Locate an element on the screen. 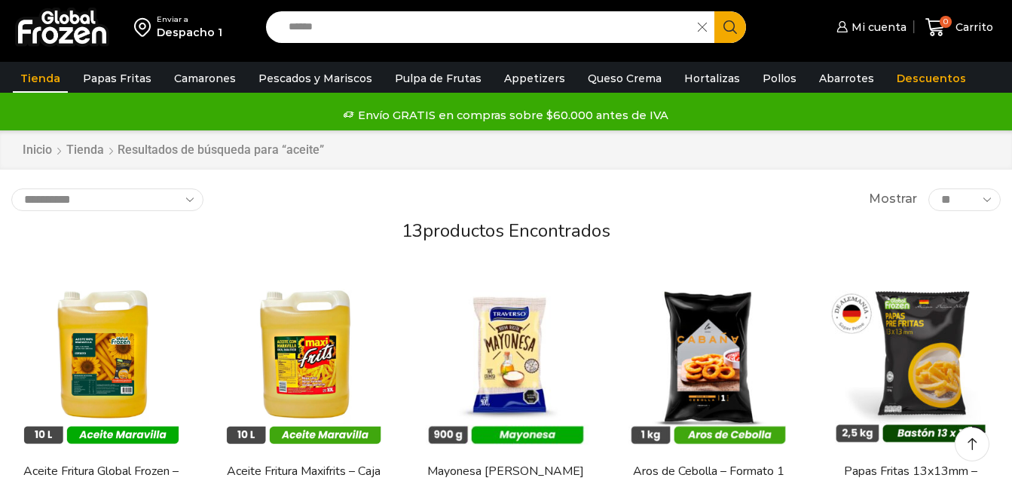  a: Inicio is located at coordinates (37, 150).